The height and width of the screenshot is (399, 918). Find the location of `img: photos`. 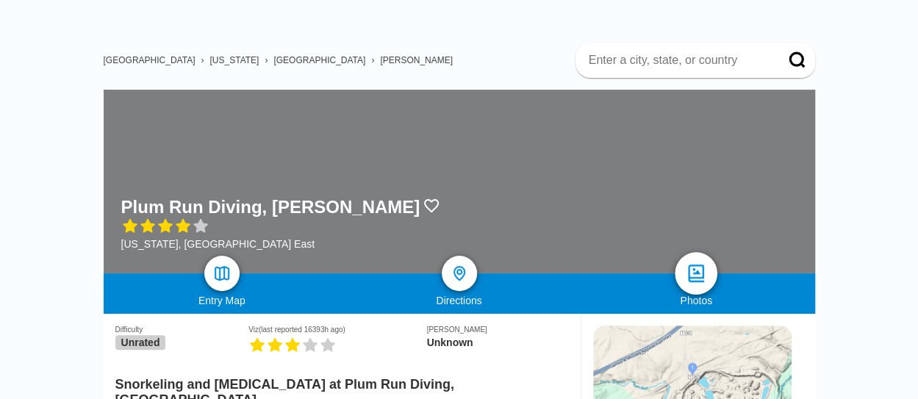

img: photos is located at coordinates (696, 273).